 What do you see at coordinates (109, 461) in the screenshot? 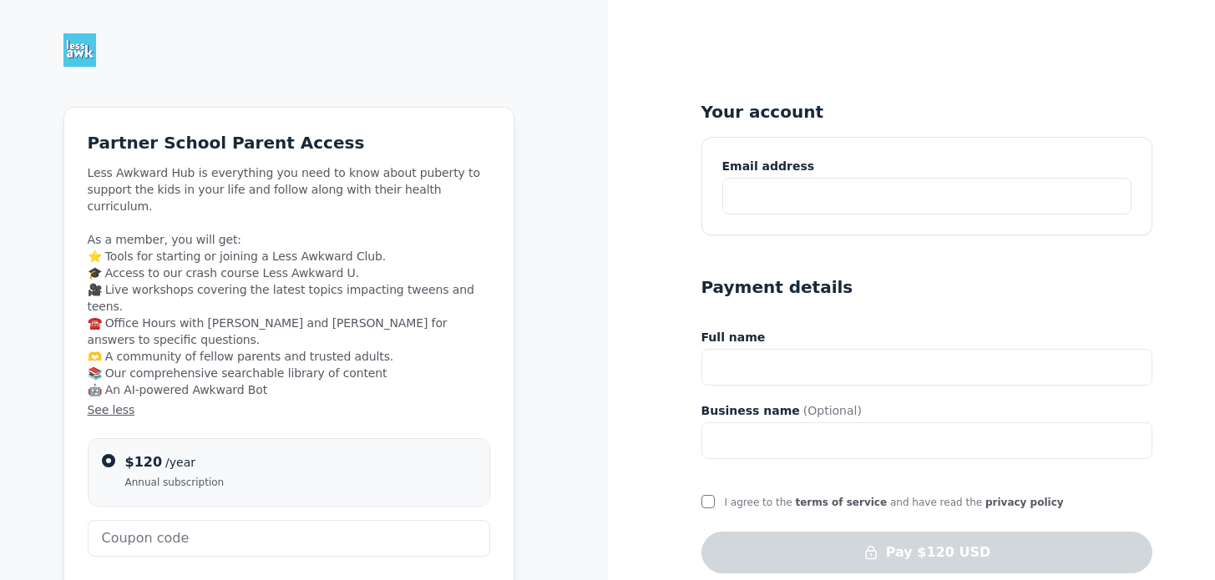
I see `input: $120/yearAnnual subscription` at bounding box center [109, 461].